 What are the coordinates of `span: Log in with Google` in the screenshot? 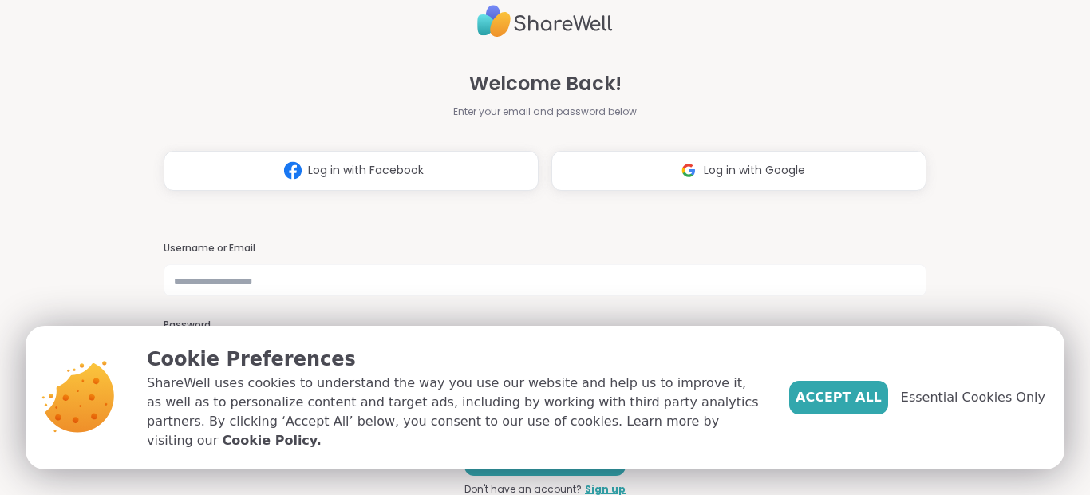 It's located at (754, 170).